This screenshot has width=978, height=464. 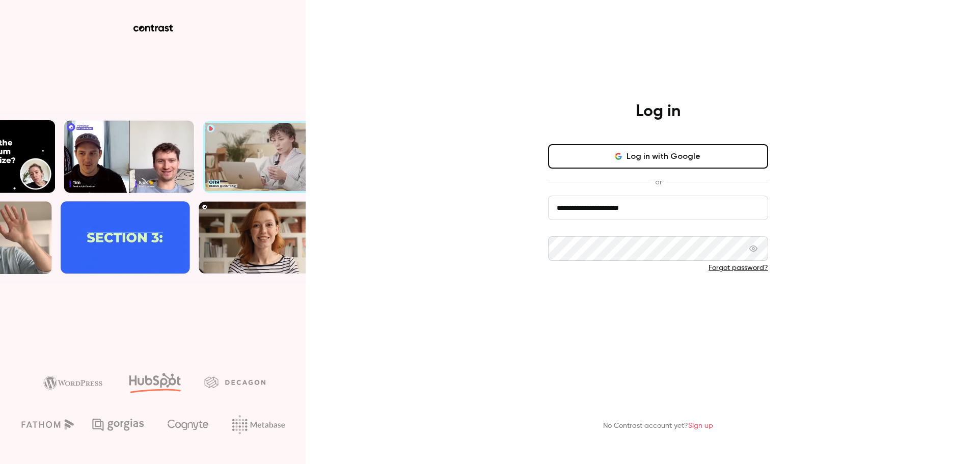 What do you see at coordinates (235, 382) in the screenshot?
I see `img: decagon` at bounding box center [235, 382].